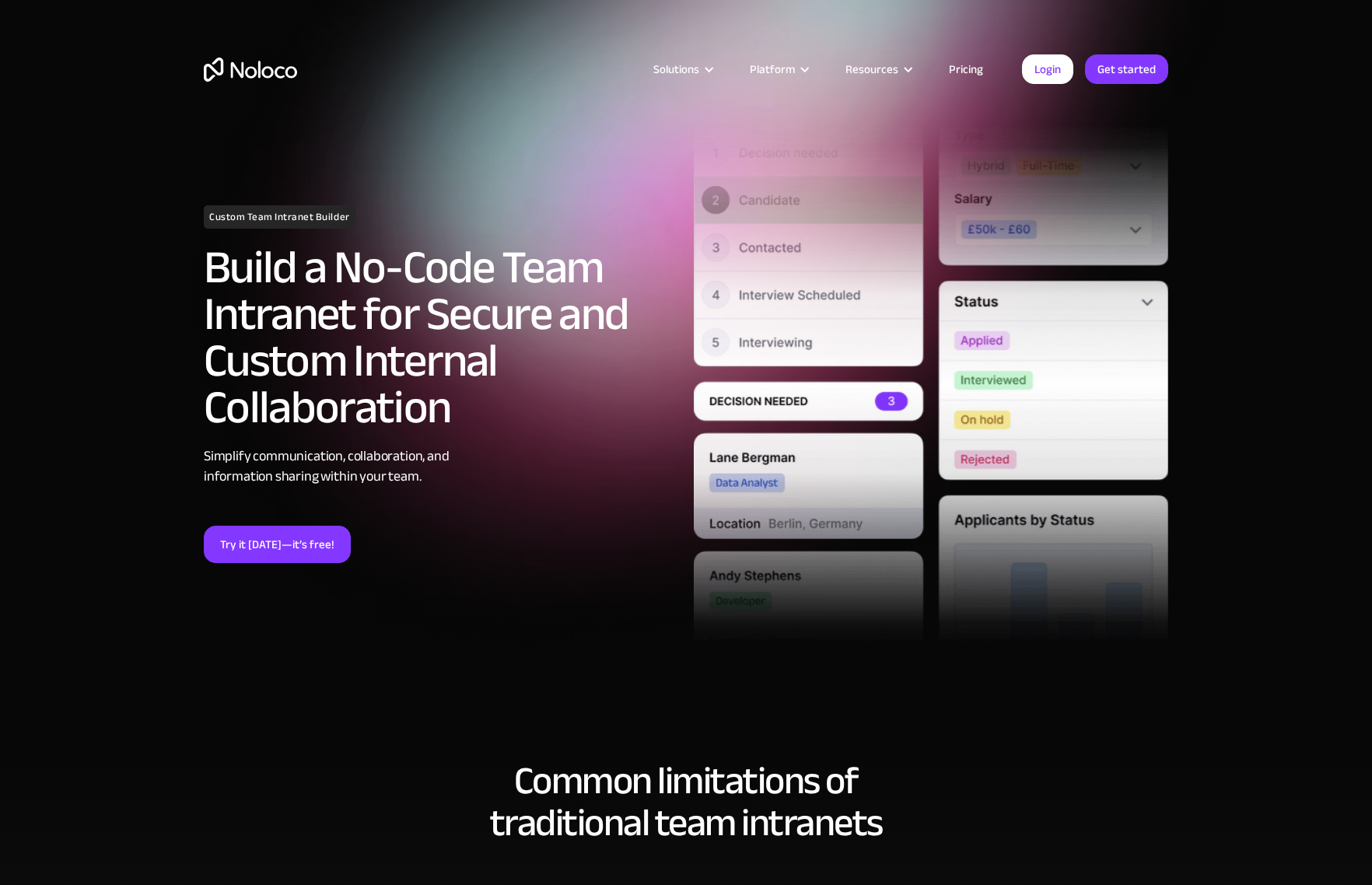 This screenshot has width=1372, height=885. I want to click on a: home, so click(250, 70).